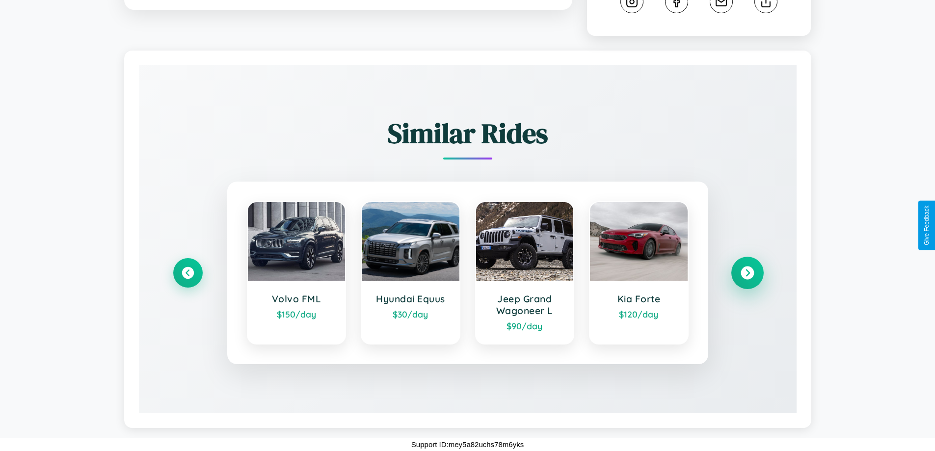 The width and height of the screenshot is (935, 451). Describe the element at coordinates (410, 273) in the screenshot. I see `a: Hyundai Equus$30/day` at that location.